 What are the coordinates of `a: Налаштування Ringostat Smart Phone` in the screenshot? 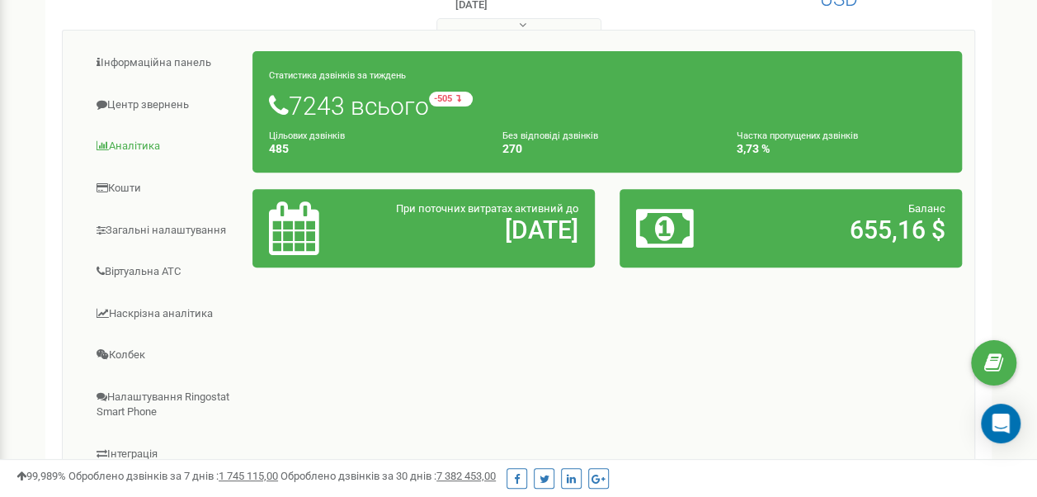 It's located at (164, 404).